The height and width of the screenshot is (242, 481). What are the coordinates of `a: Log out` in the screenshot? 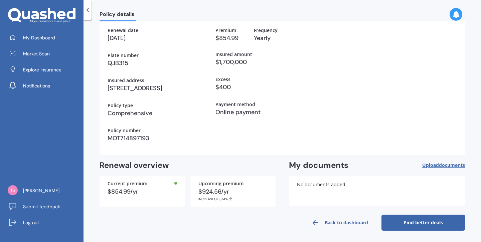 It's located at (44, 223).